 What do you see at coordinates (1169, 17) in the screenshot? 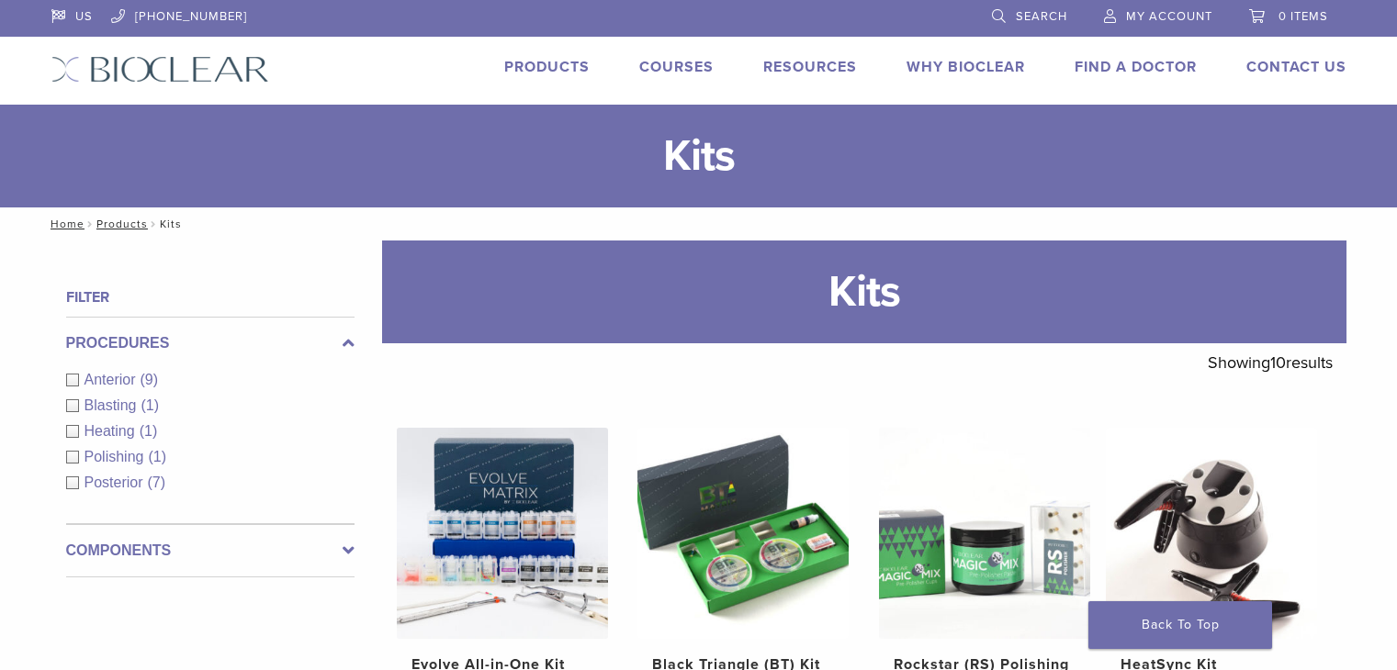
I see `span: My Account` at bounding box center [1169, 17].